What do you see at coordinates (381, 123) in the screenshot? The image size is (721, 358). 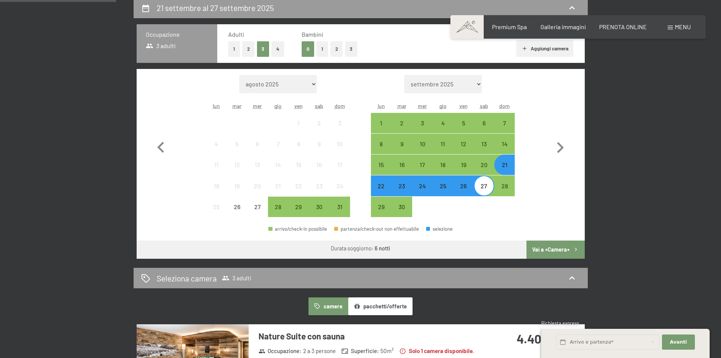 I see `div: Mon Sep 01 2025` at bounding box center [381, 123].